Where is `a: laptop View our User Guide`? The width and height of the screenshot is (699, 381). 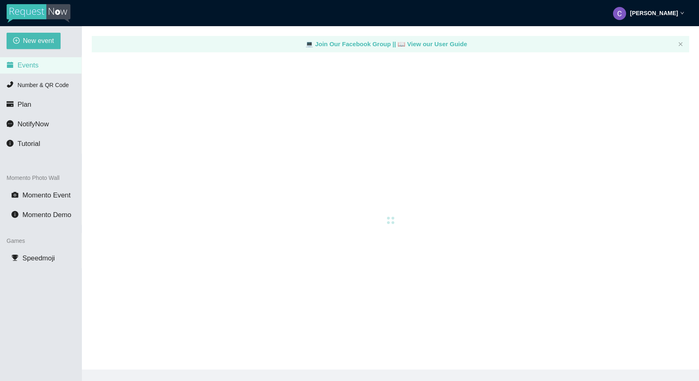
a: laptop View our User Guide is located at coordinates (432, 44).